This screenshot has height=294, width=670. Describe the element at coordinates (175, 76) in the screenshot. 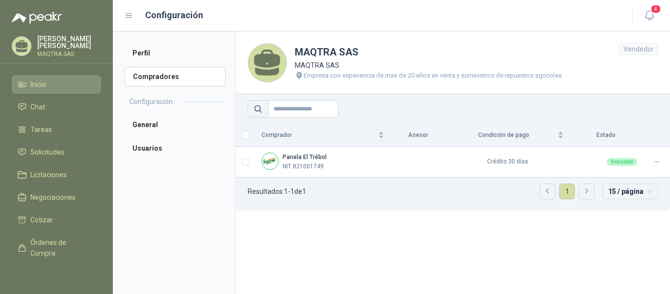

I see `li: Compradores` at that location.